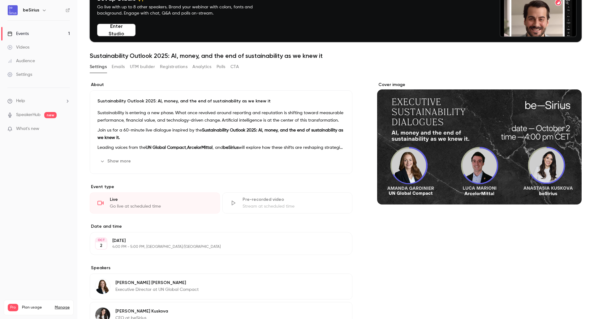  Describe the element at coordinates (221, 134) in the screenshot. I see `p: Join us for a 60-minute live dialogue inspired by the` at that location.